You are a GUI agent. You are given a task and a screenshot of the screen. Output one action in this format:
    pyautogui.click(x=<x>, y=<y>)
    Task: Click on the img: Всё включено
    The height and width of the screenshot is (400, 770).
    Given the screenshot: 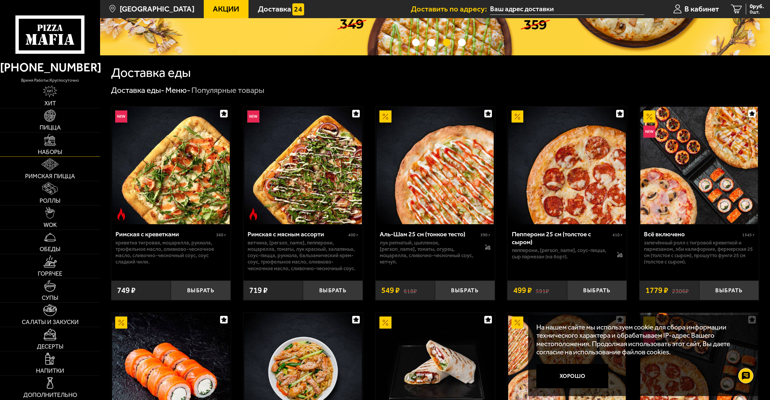 What is the action you would take?
    pyautogui.click(x=699, y=165)
    